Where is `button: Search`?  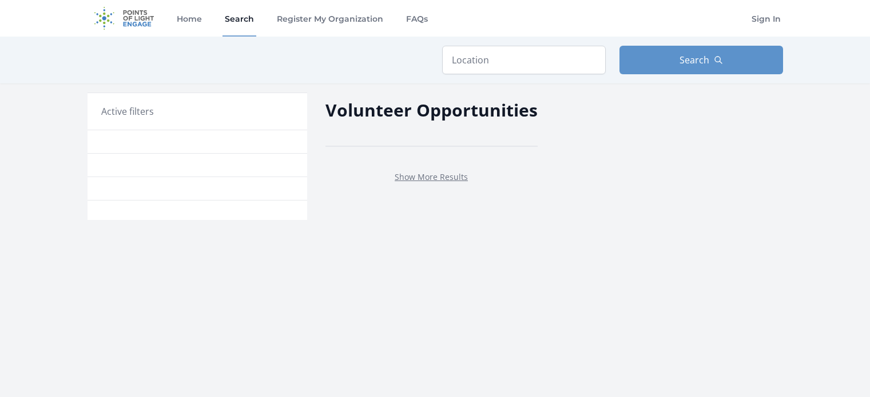 button: Search is located at coordinates (701, 60).